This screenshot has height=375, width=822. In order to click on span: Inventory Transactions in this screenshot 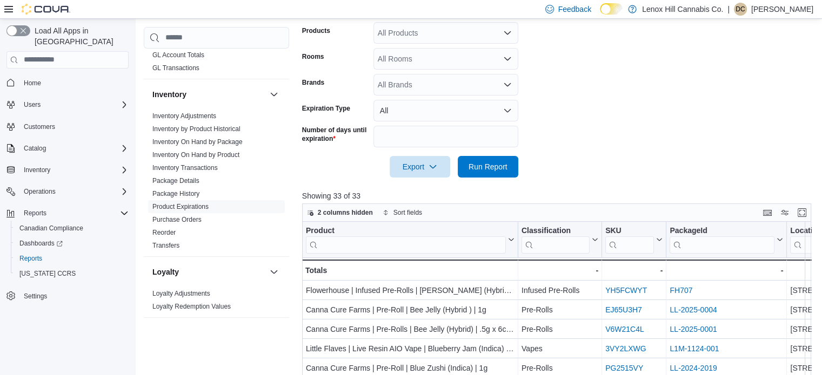, I will do `click(185, 168)`.